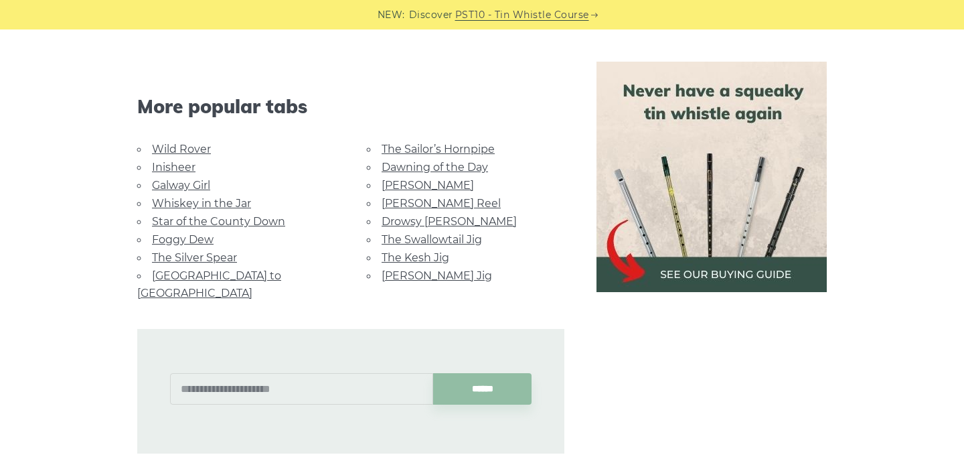 This screenshot has height=463, width=964. Describe the element at coordinates (194, 257) in the screenshot. I see `a: The Silver Spear` at that location.